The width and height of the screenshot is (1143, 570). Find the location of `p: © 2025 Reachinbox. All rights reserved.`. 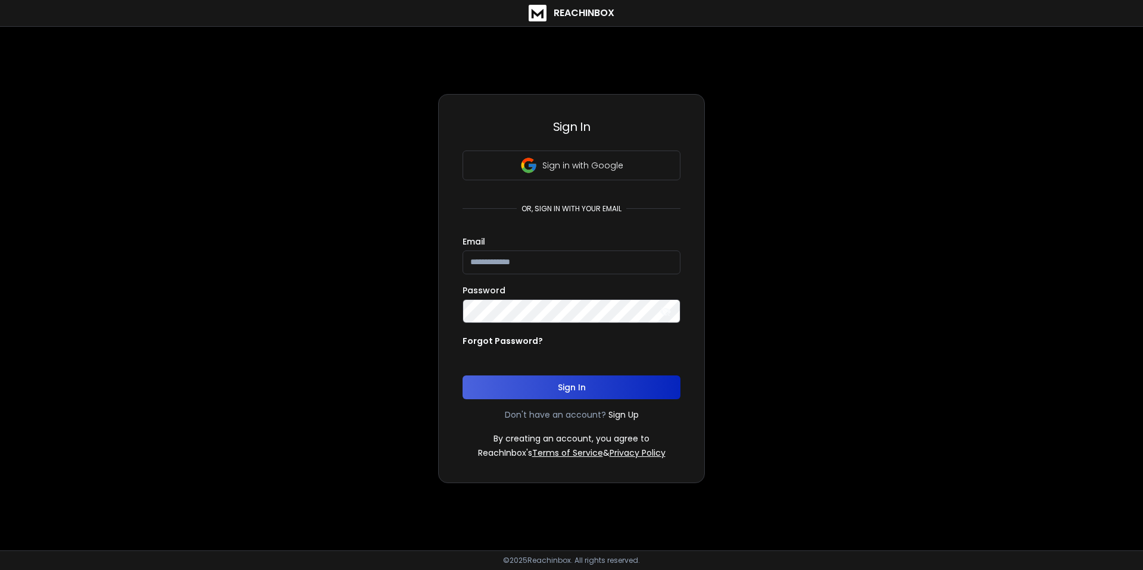

p: © 2025 Reachinbox. All rights reserved. is located at coordinates (571, 561).